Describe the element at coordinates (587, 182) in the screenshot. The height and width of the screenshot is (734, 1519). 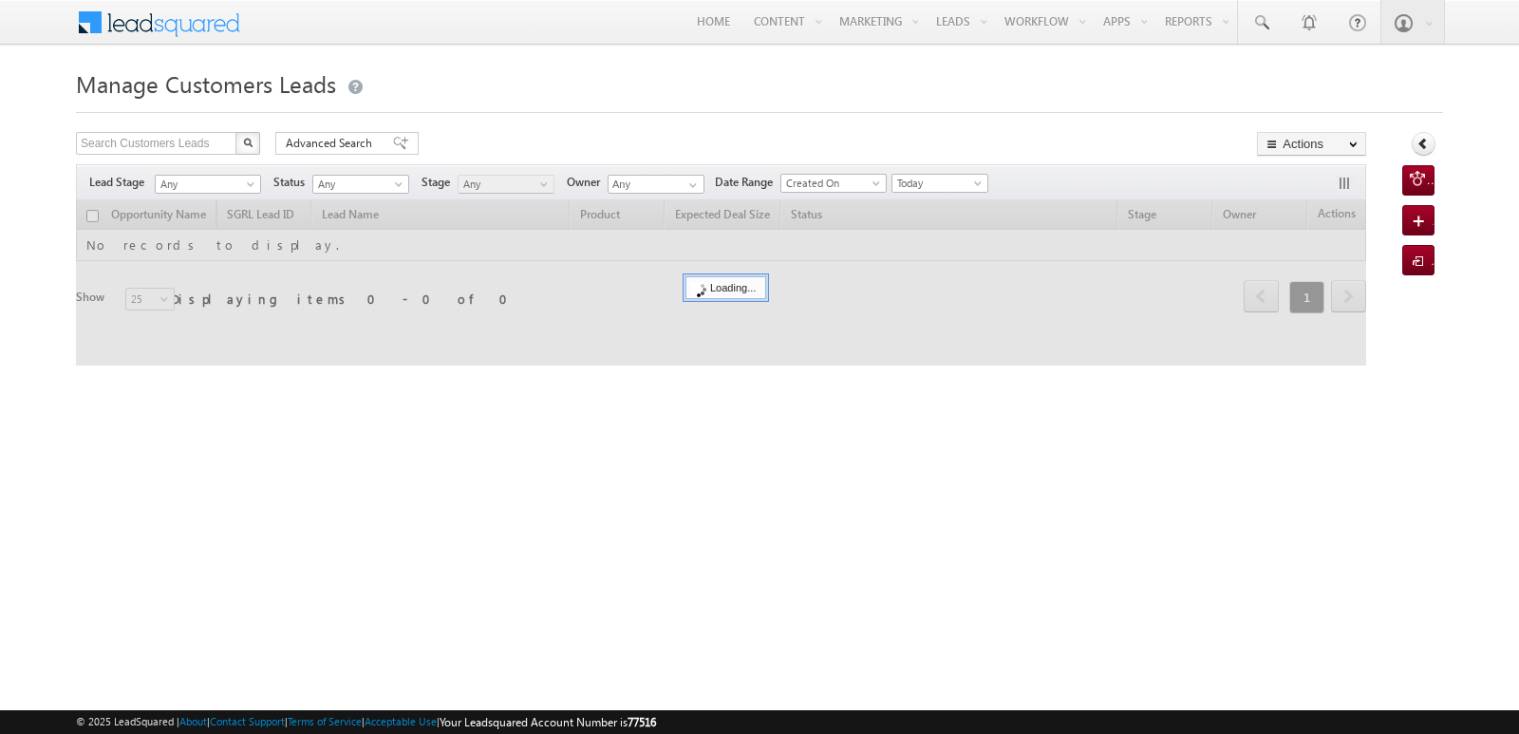
I see `span: Owner` at that location.